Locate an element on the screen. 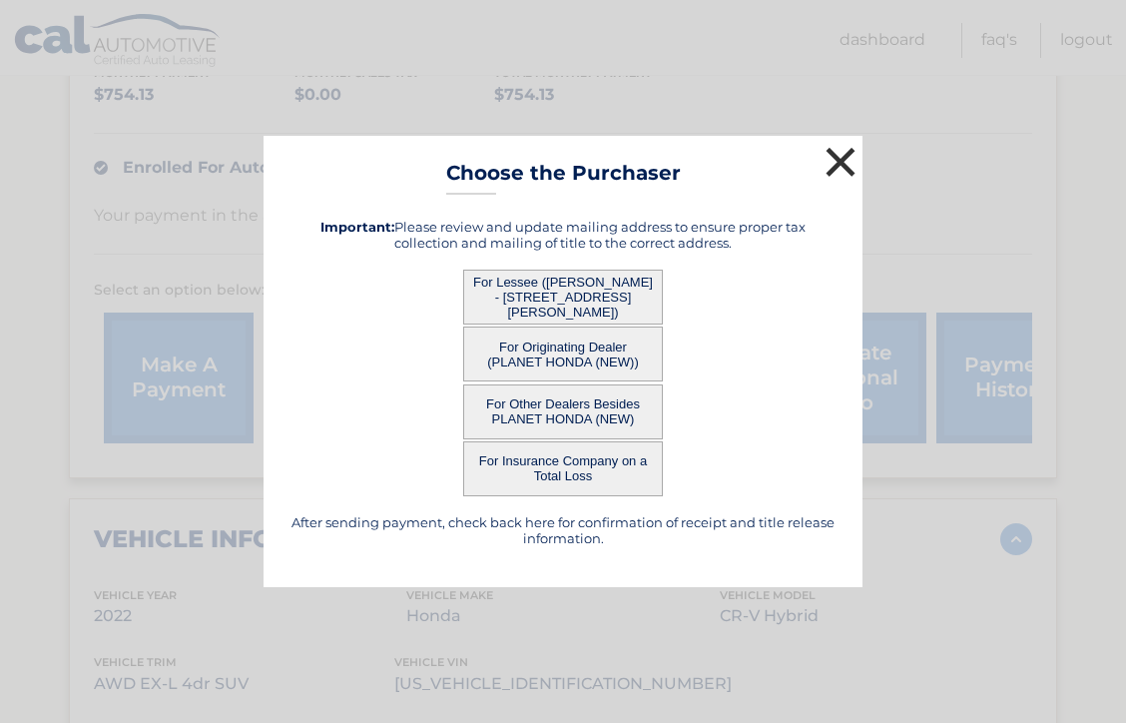 This screenshot has width=1126, height=723. strong: Important: is located at coordinates (357, 227).